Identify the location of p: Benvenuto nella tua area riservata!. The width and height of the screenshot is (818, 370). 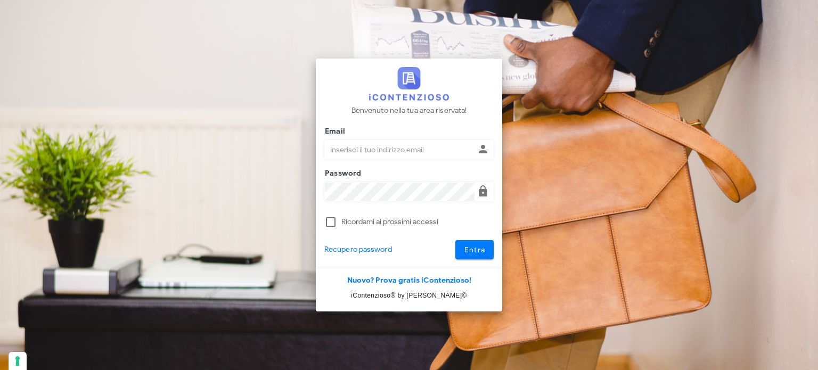
(409, 111).